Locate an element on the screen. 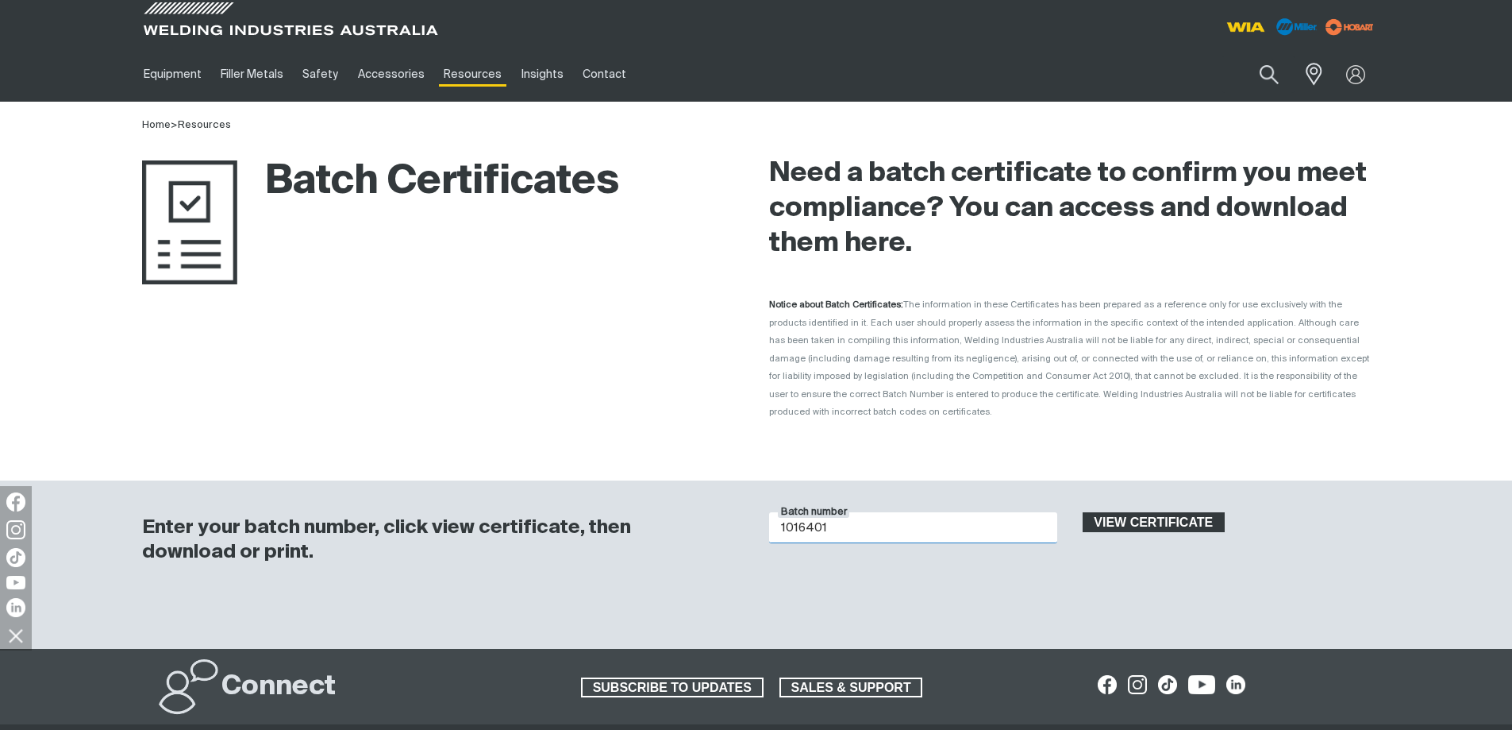  a: SUBSCRIBE TO UPDATES is located at coordinates (672, 687).